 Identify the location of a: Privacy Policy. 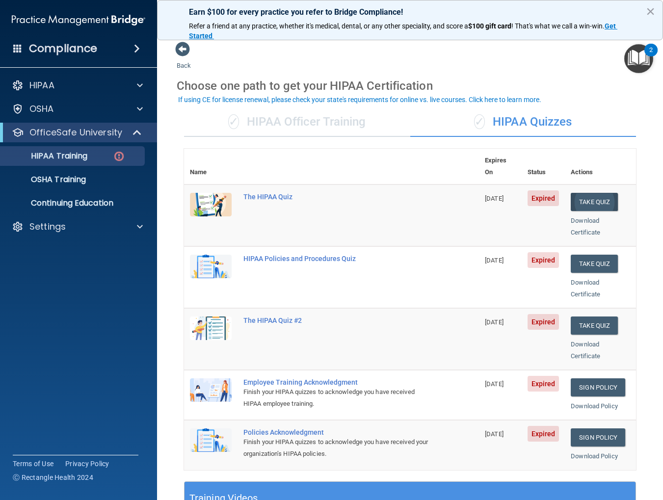
(87, 464).